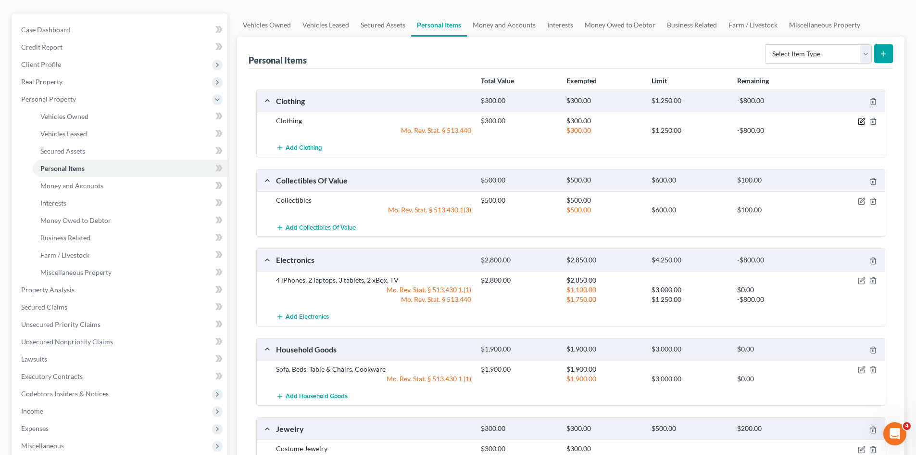 Image resolution: width=916 pixels, height=455 pixels. I want to click on div: $4,250.00, so click(689, 260).